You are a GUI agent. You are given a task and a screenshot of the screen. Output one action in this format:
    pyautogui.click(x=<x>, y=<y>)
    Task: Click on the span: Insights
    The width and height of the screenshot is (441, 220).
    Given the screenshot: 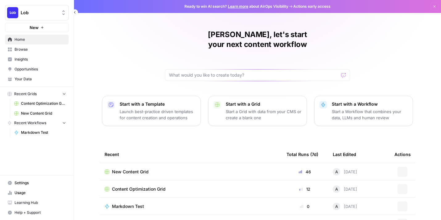 What is the action you would take?
    pyautogui.click(x=40, y=59)
    